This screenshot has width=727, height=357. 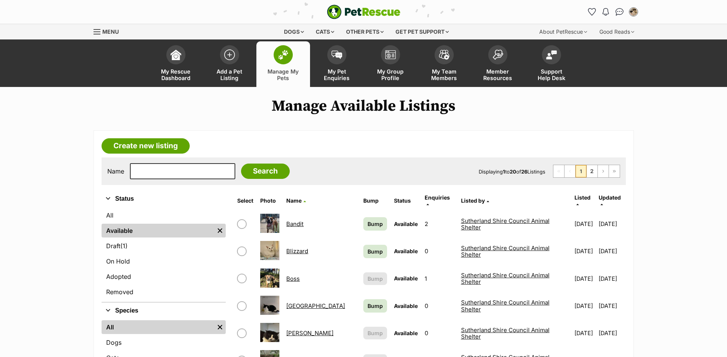 What do you see at coordinates (296, 201) in the screenshot?
I see `a: Name` at bounding box center [296, 201].